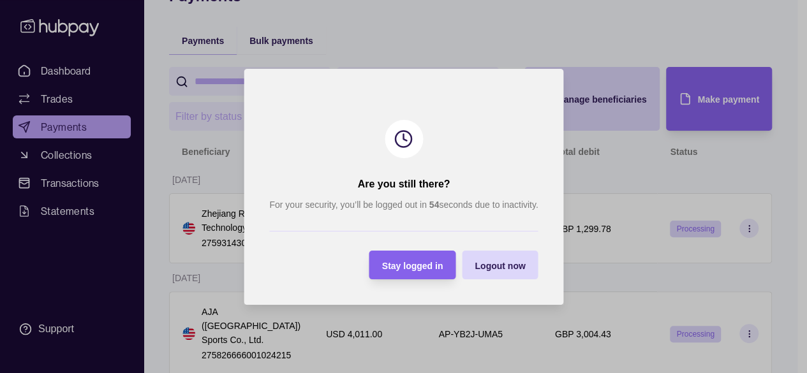  Describe the element at coordinates (403, 205) in the screenshot. I see `p: For your security, you’ll be logged out in seconds due to inactivity.` at that location.